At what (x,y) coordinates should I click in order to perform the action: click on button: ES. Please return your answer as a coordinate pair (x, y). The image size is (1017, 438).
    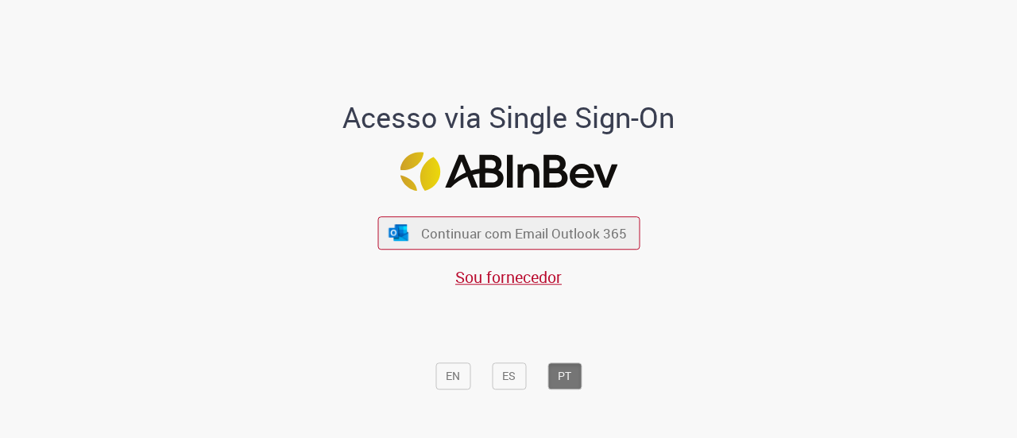
    Looking at the image, I should click on (509, 376).